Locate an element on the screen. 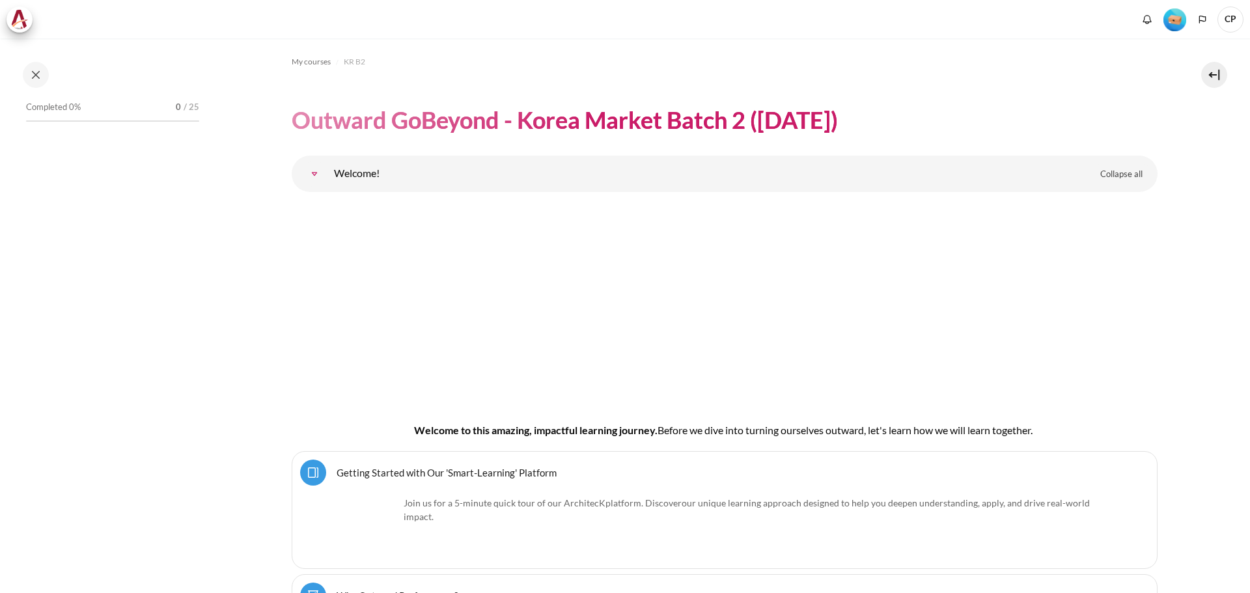  p: Join us for a 5-minute quick tour of our ArchitecK platform. Discover is located at coordinates (725, 510).